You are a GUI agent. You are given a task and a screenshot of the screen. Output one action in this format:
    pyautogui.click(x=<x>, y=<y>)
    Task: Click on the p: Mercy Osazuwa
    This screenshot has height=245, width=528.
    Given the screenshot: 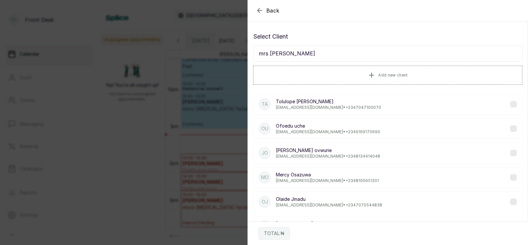 What is the action you would take?
    pyautogui.click(x=327, y=175)
    